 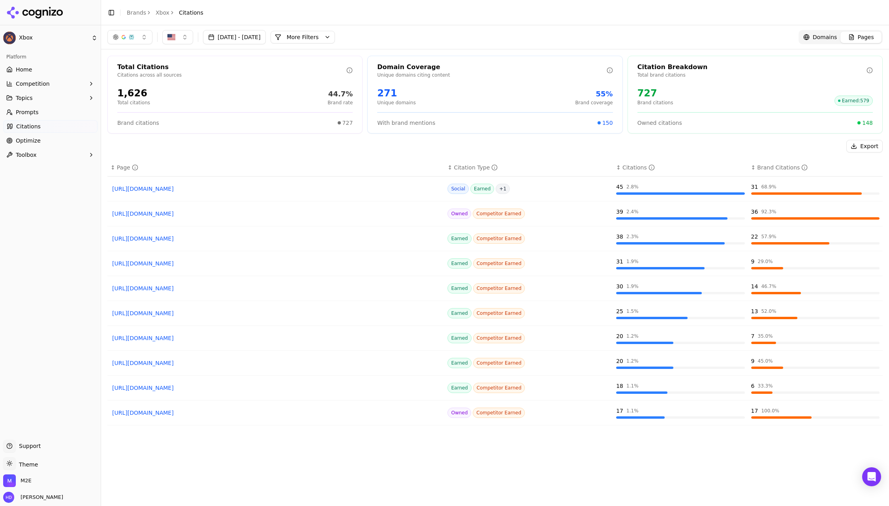 What do you see at coordinates (754, 311) in the screenshot?
I see `div: 13` at bounding box center [754, 311].